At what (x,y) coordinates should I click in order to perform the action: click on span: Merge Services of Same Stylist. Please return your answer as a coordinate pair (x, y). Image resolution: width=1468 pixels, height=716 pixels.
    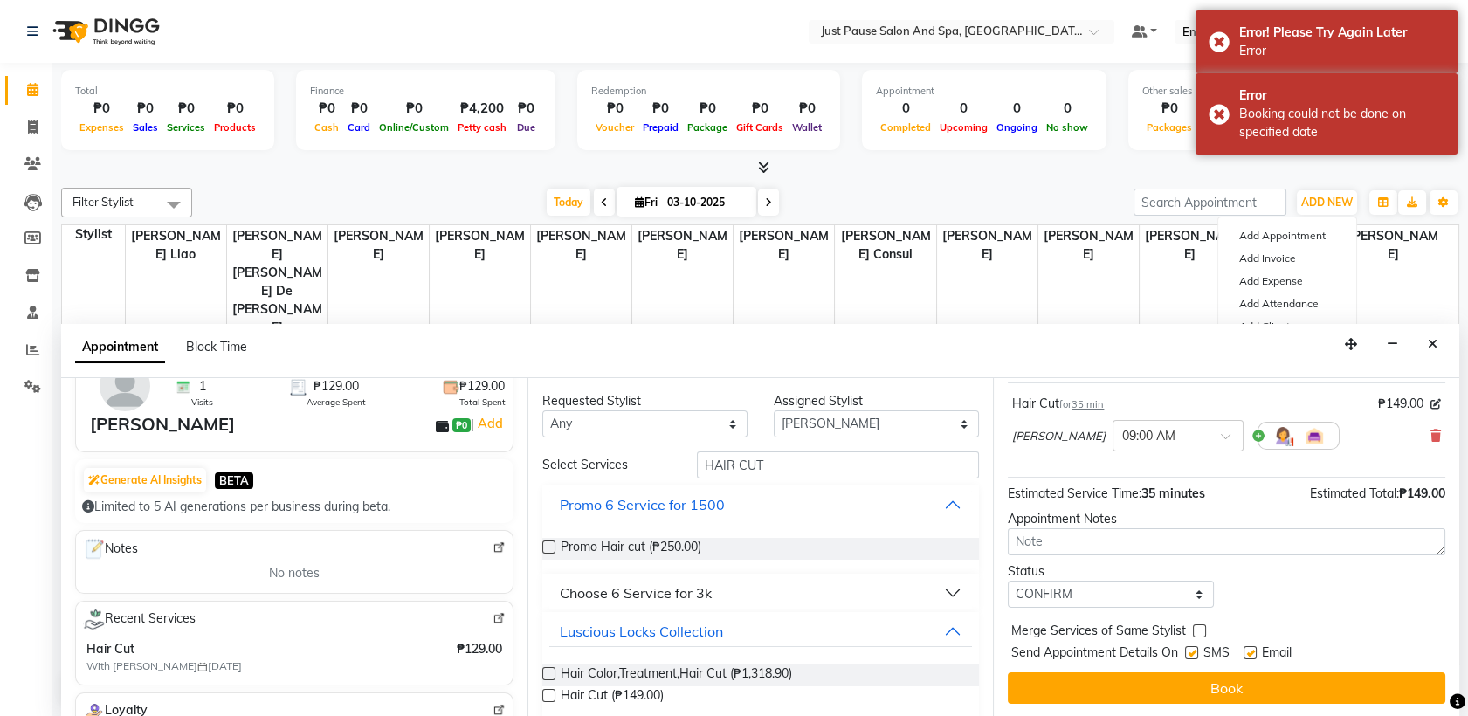
    Looking at the image, I should click on (1098, 632).